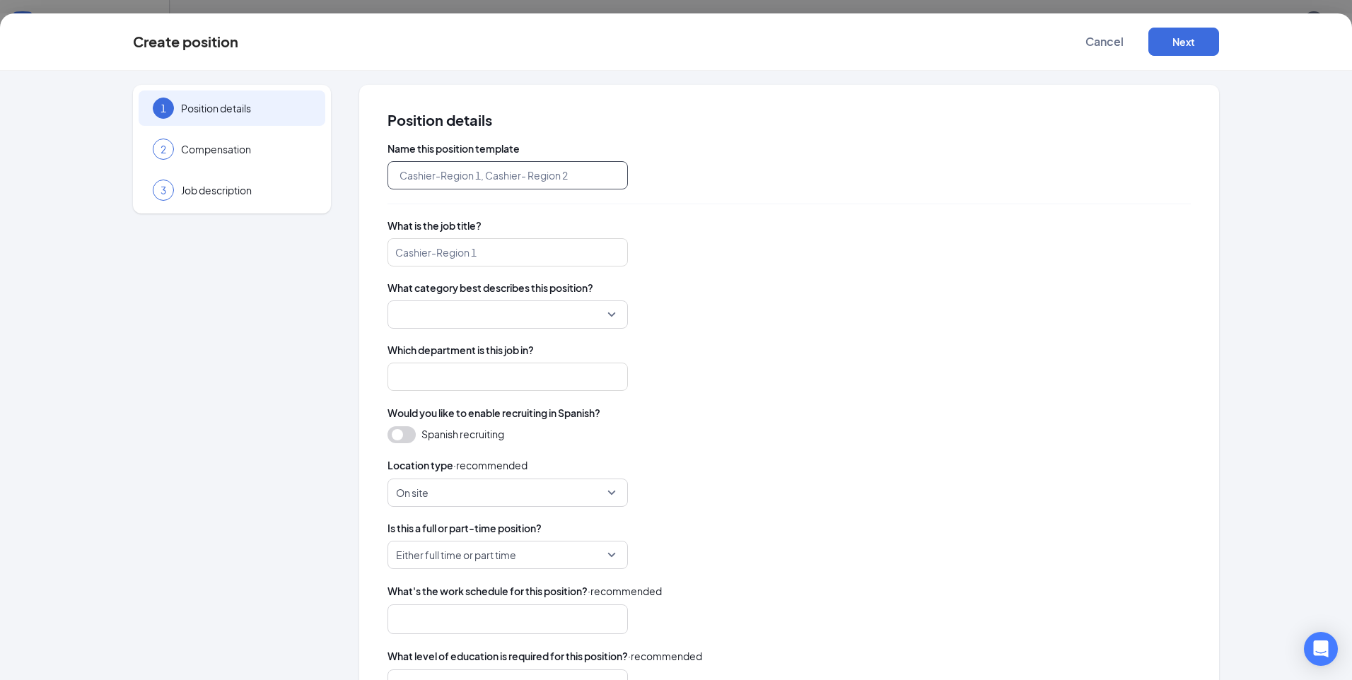 This screenshot has width=1352, height=680. Describe the element at coordinates (163, 149) in the screenshot. I see `span: 2` at that location.